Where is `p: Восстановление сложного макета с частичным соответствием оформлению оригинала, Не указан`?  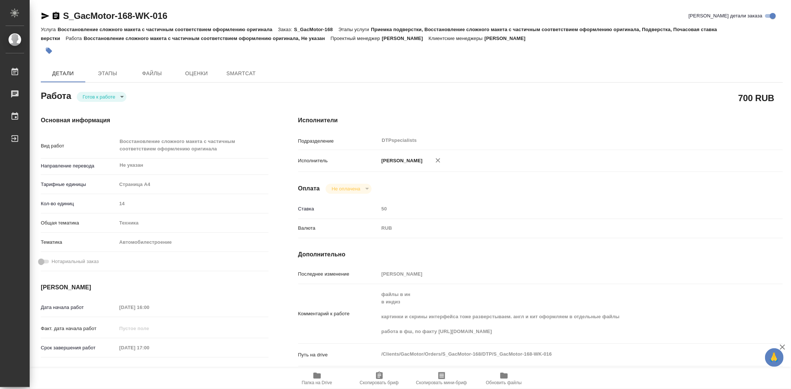 p: Восстановление сложного макета с частичным соответствием оформлению оригинала, Не указан is located at coordinates (207, 38).